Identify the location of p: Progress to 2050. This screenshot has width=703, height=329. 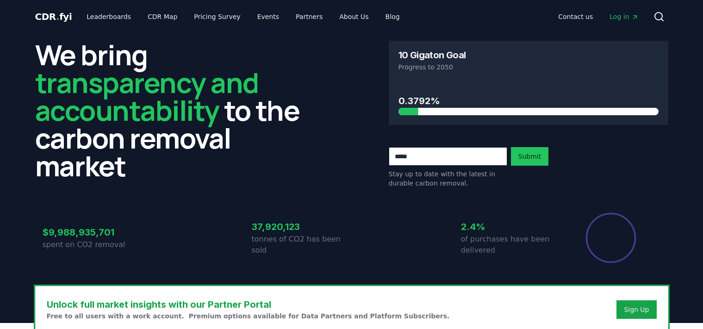
(529, 67).